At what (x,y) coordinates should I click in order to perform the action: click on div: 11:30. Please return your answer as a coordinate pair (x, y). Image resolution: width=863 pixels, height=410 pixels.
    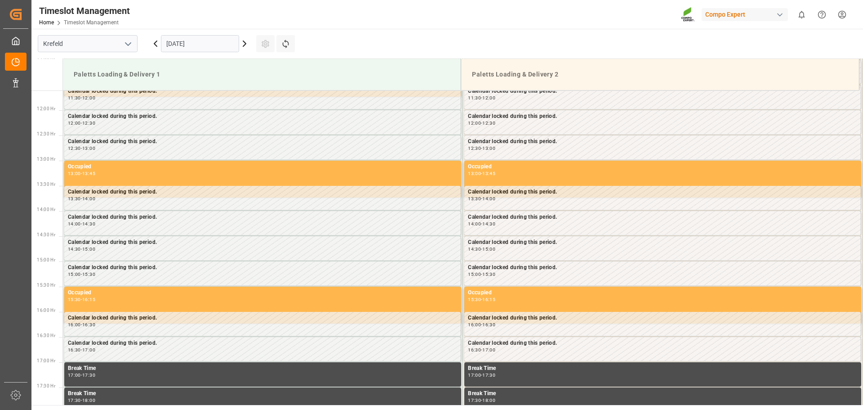
    Looking at the image, I should click on (474, 98).